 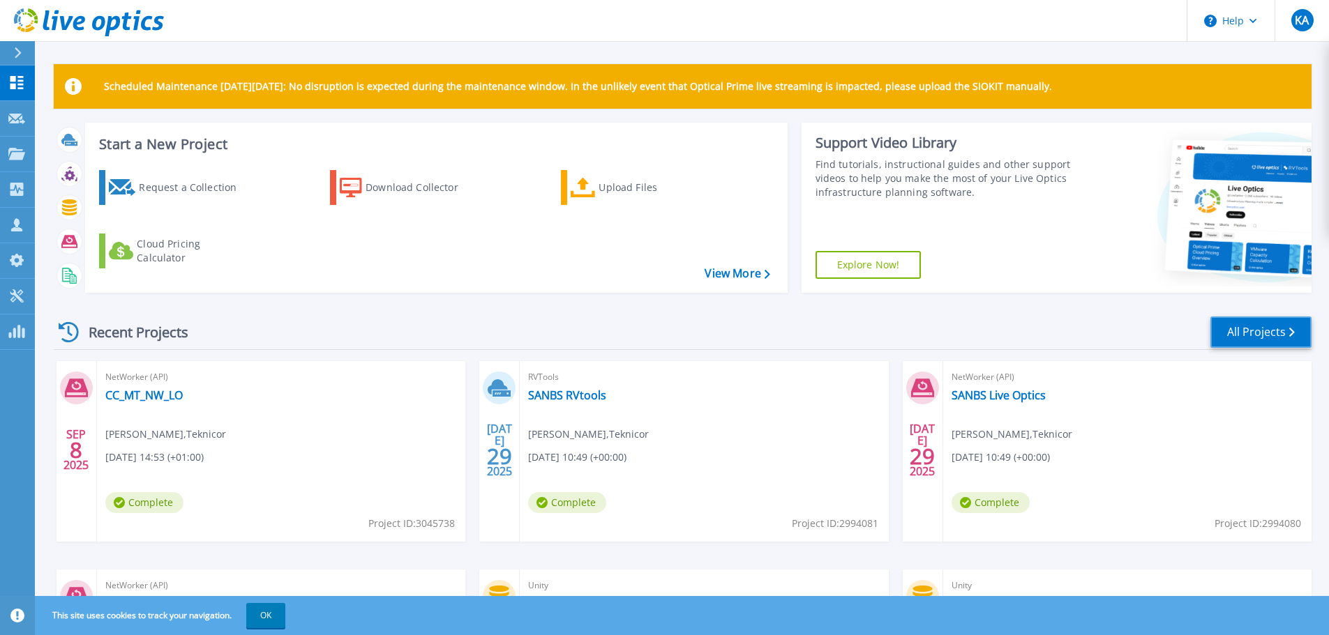 I want to click on a: Request a Collection, so click(x=176, y=188).